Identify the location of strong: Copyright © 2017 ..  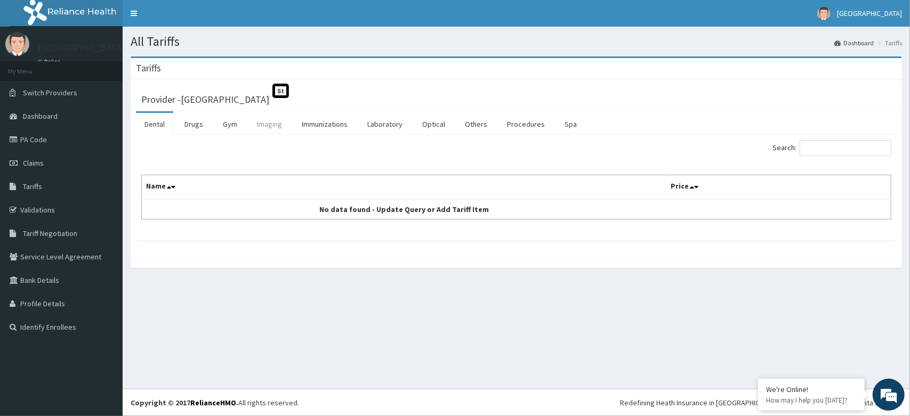
(184, 403).